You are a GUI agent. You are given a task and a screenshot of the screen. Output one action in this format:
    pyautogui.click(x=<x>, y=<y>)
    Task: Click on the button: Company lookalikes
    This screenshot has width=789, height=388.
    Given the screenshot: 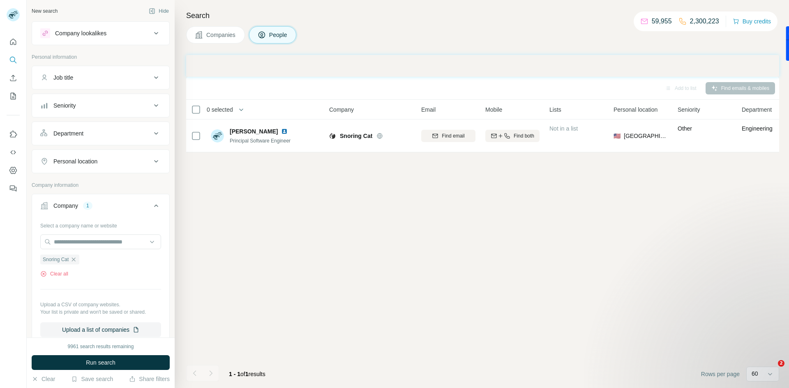 What is the action you would take?
    pyautogui.click(x=101, y=33)
    